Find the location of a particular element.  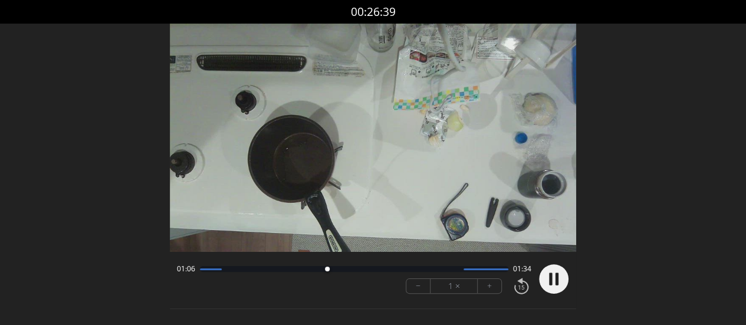

a: 00:26:39 is located at coordinates (373, 12).